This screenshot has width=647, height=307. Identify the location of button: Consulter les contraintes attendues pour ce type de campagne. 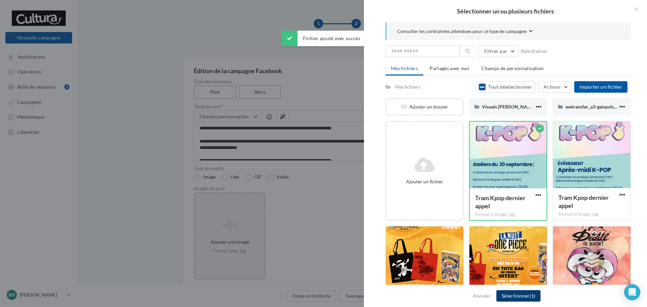
(465, 32).